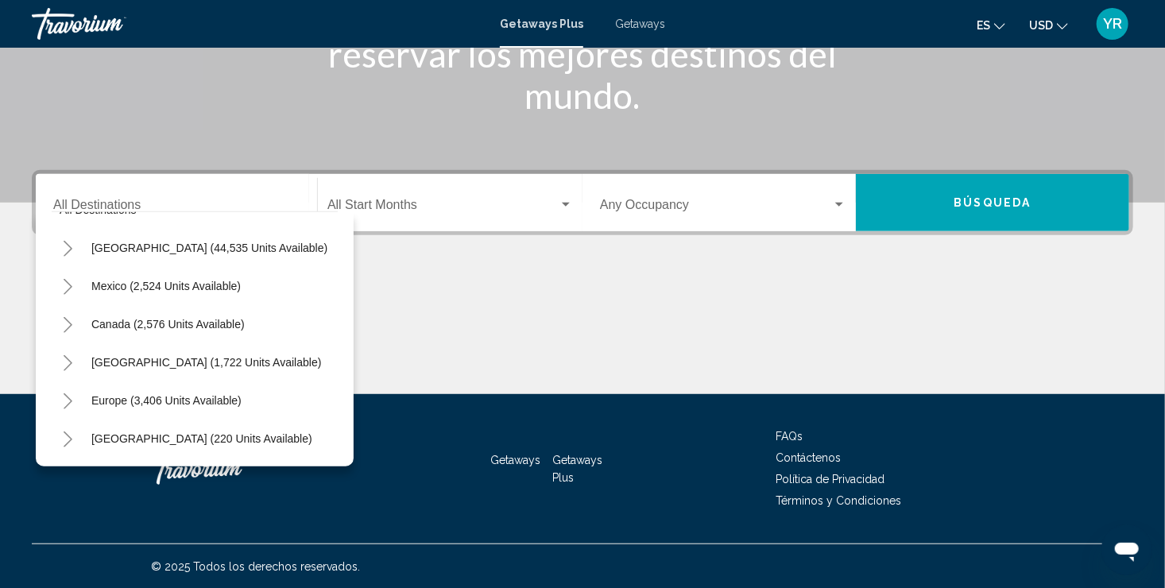 The width and height of the screenshot is (1165, 588). I want to click on button: Toggle Australia (220 units available), so click(68, 439).